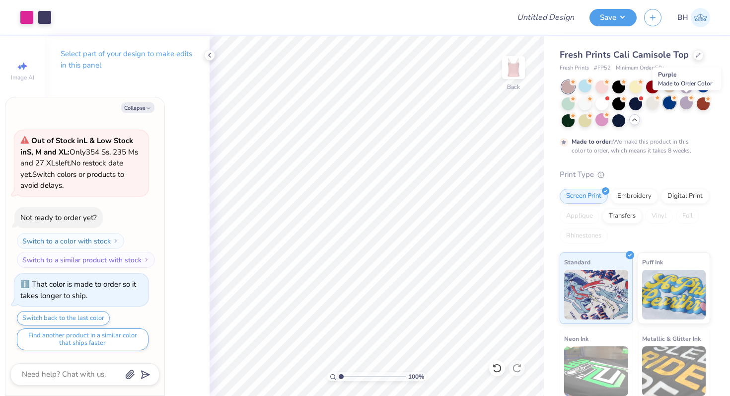  I want to click on strong: & Low Stock in S, M and XL :, so click(76, 146).